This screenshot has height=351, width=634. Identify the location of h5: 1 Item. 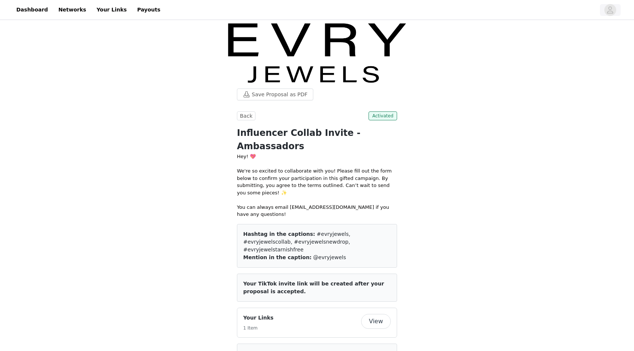
(258, 329).